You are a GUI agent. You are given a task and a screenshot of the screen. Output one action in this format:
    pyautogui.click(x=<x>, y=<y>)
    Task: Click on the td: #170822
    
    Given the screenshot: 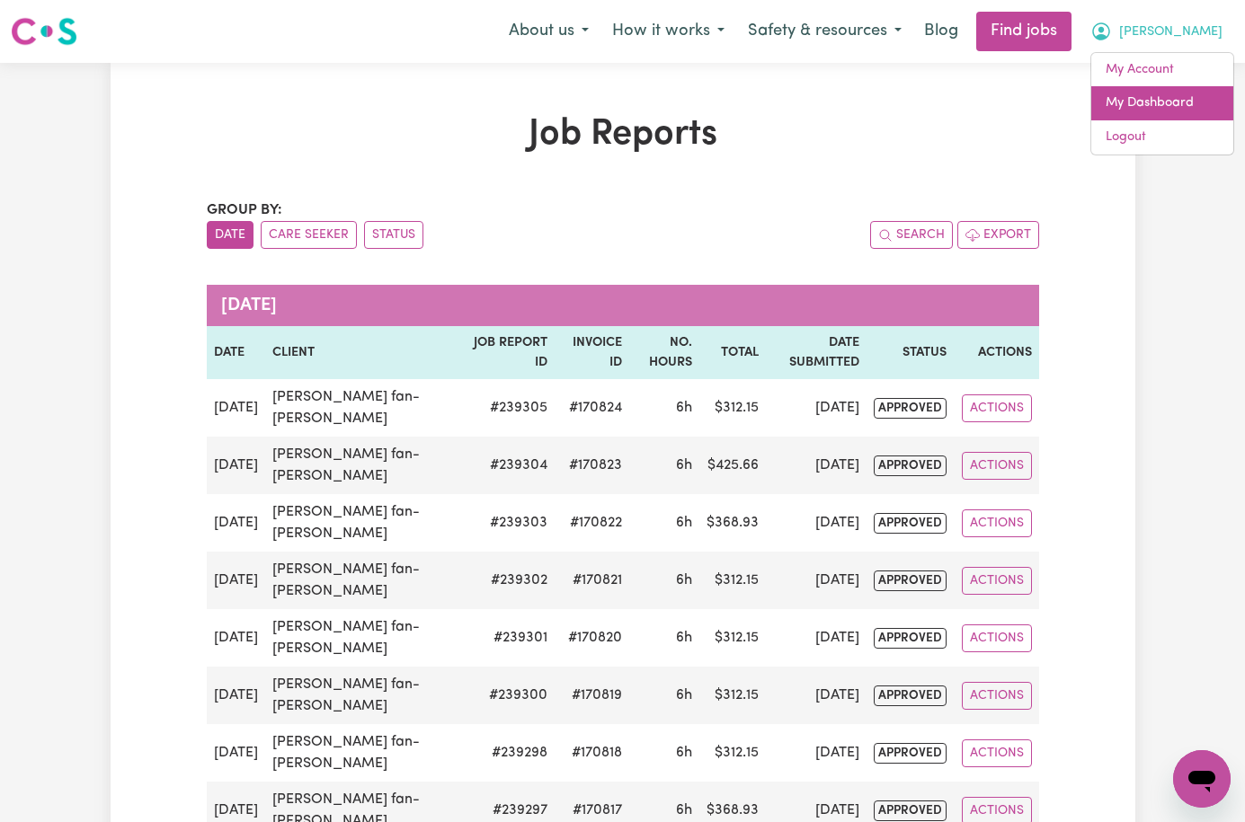 What is the action you would take?
    pyautogui.click(x=591, y=523)
    